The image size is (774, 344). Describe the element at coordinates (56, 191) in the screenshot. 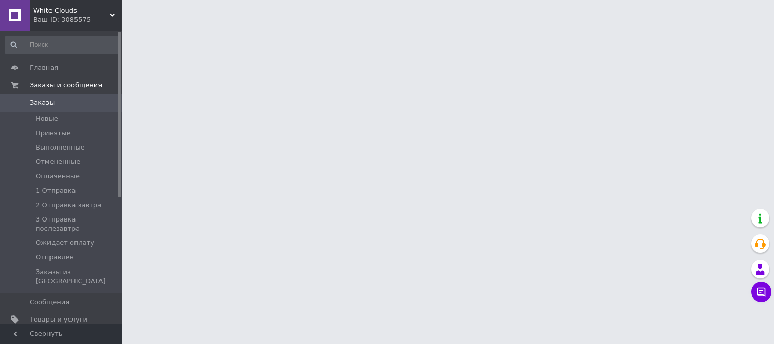

I see `span: 1 Отправка` at that location.